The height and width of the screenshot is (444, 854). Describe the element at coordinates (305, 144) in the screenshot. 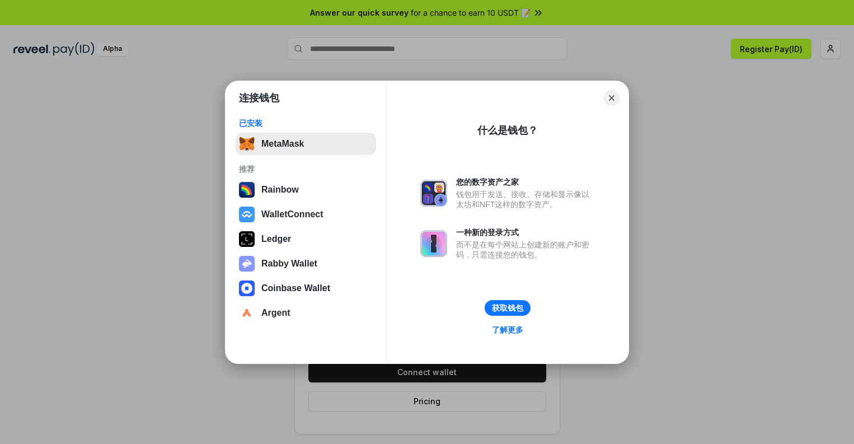

I see `button: MetaMask` at that location.